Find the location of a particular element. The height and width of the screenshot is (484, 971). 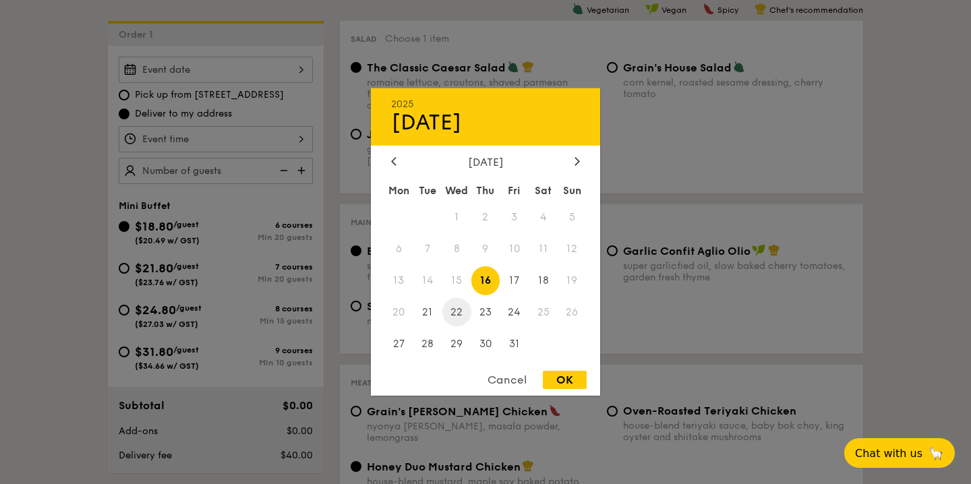

span: 28 is located at coordinates (428, 343).